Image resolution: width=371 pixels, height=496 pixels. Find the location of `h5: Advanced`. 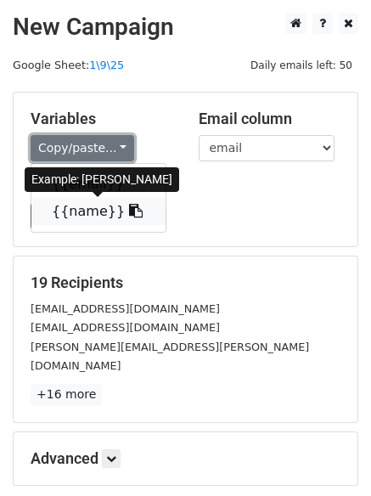

h5: Advanced is located at coordinates (185, 459).